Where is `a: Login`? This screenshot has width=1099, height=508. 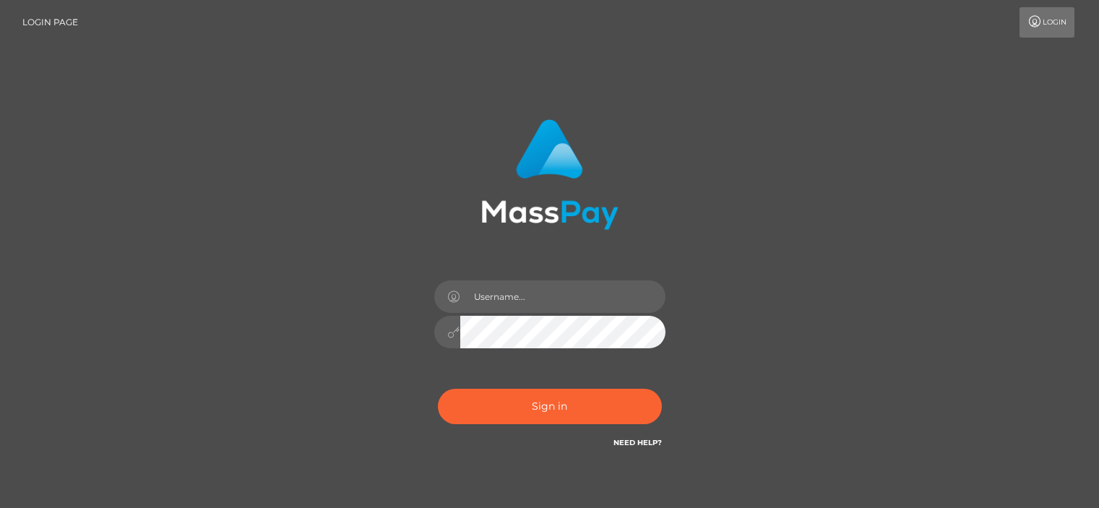 a: Login is located at coordinates (1047, 22).